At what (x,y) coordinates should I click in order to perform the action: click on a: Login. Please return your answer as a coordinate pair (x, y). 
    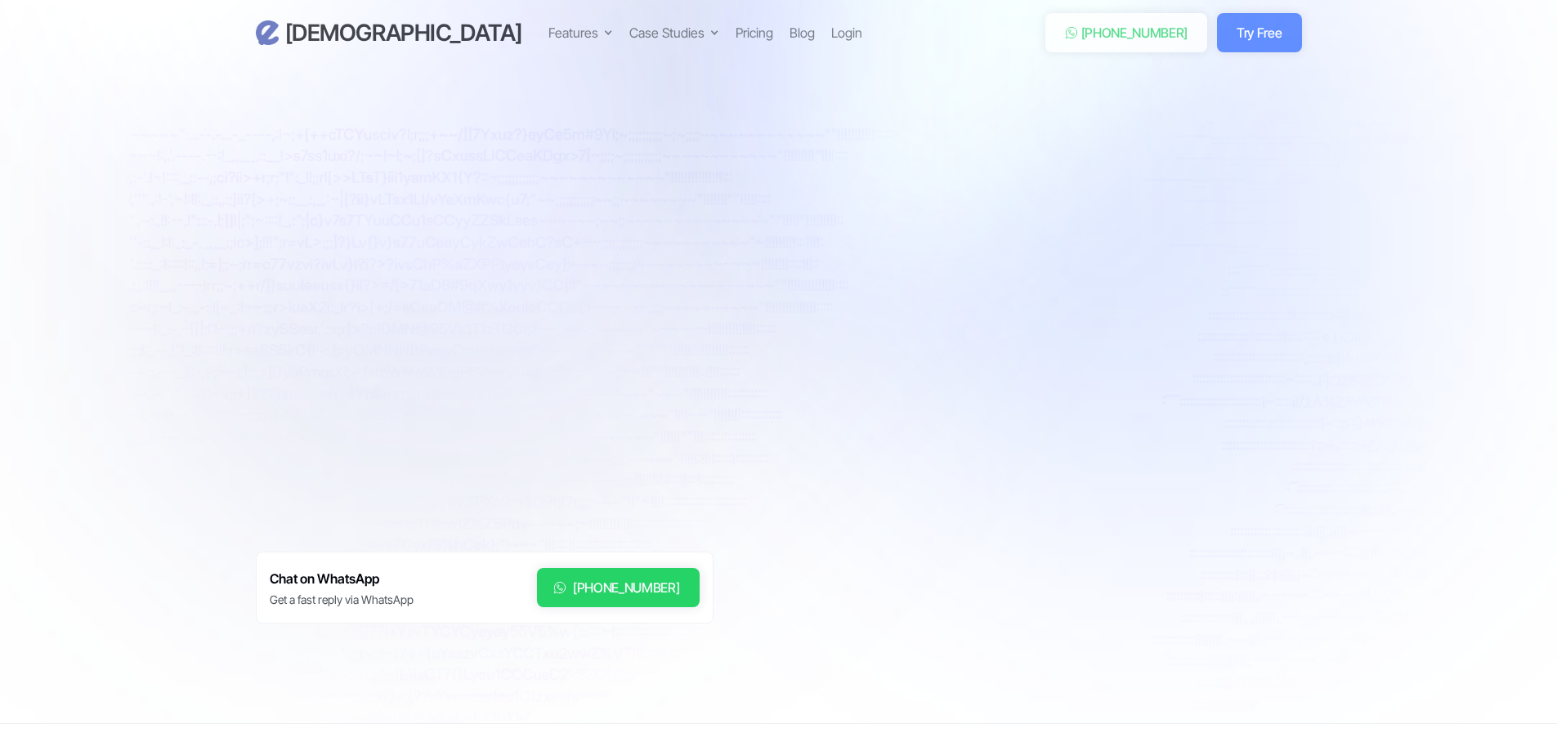
    Looking at the image, I should click on (847, 33).